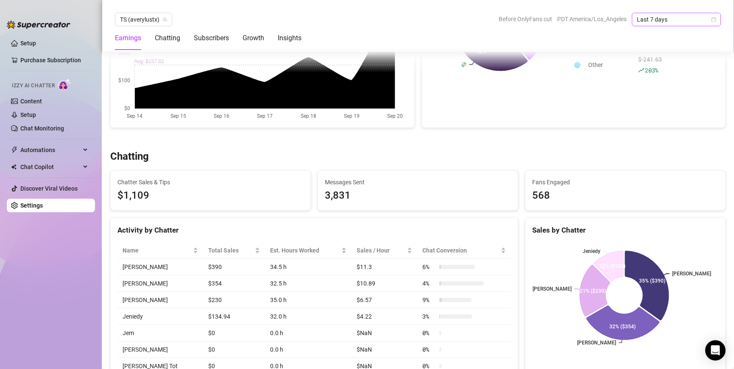  I want to click on img: AI Chatter, so click(64, 84).